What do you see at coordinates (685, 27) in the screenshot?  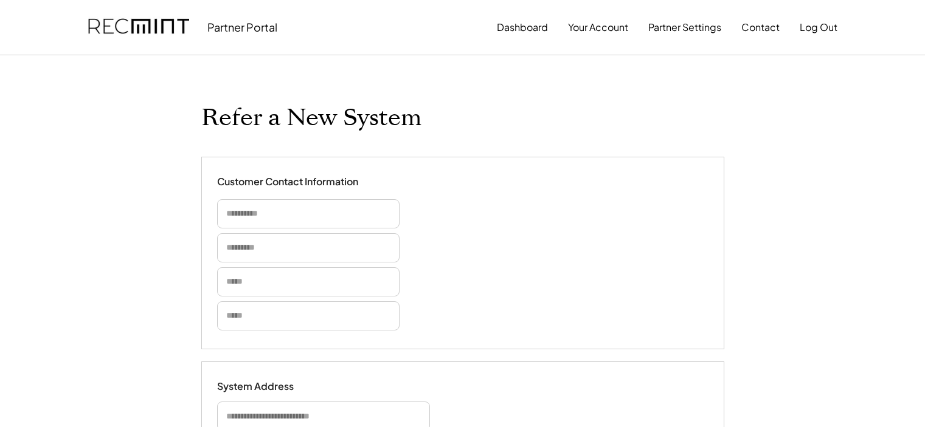 I see `button: Partner Settings` at bounding box center [685, 27].